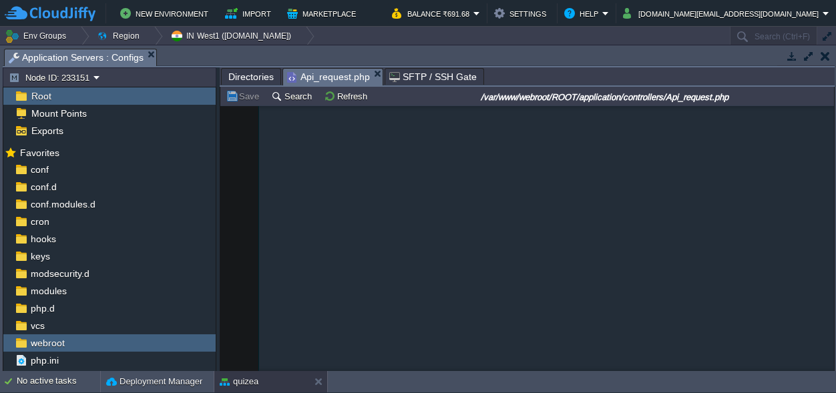  What do you see at coordinates (323, 13) in the screenshot?
I see `button: Marketplace` at bounding box center [323, 13].